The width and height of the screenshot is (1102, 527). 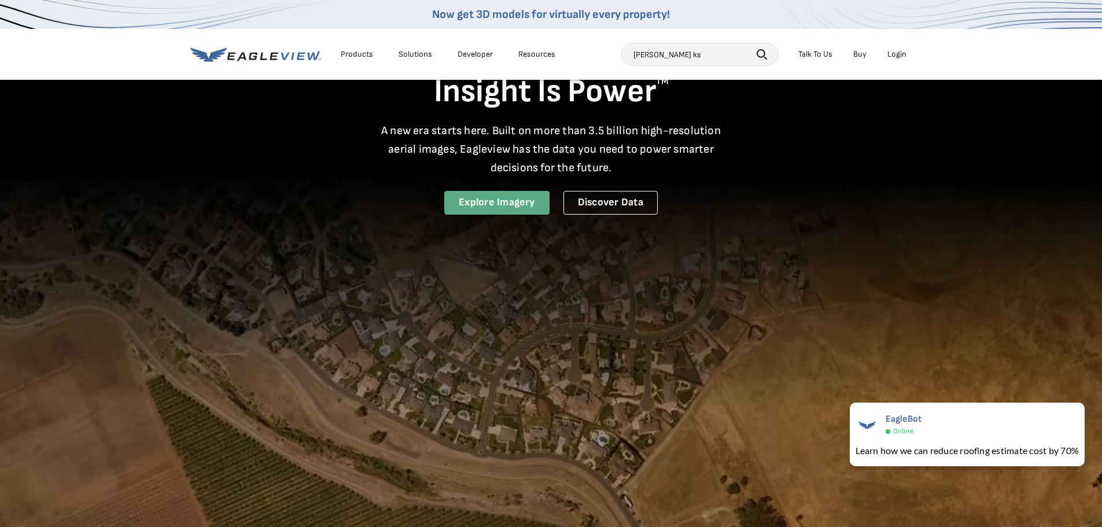 What do you see at coordinates (700, 54) in the screenshot?
I see `input: Search` at bounding box center [700, 54].